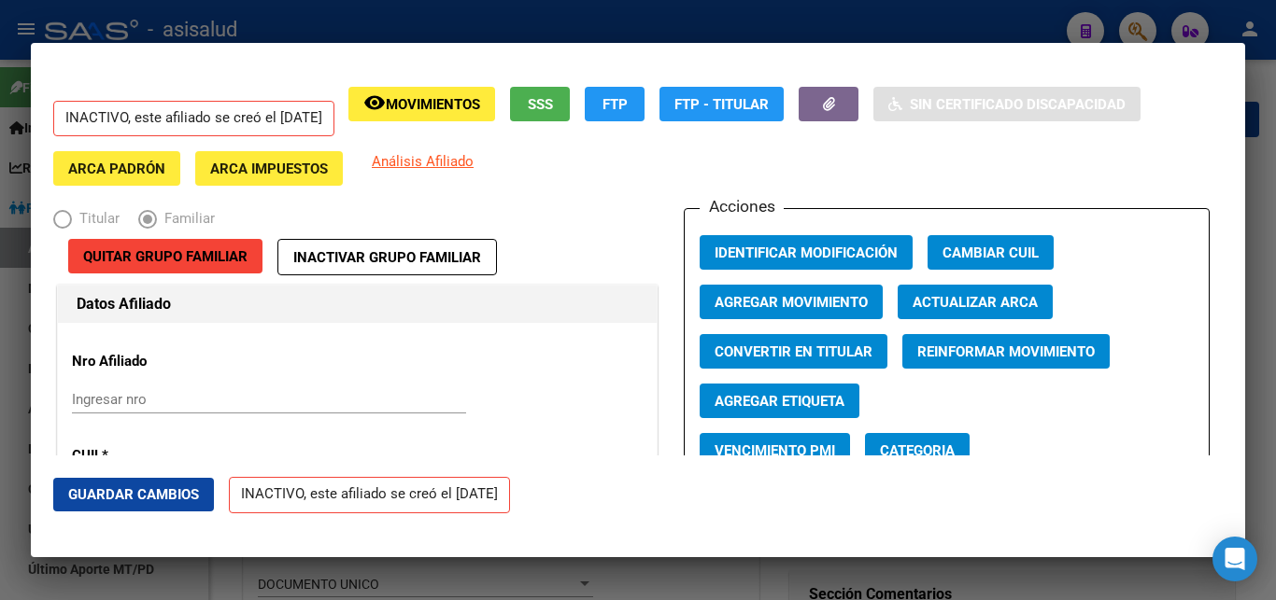  What do you see at coordinates (975, 302) in the screenshot?
I see `button: Actualizar ARCA` at bounding box center [975, 302].